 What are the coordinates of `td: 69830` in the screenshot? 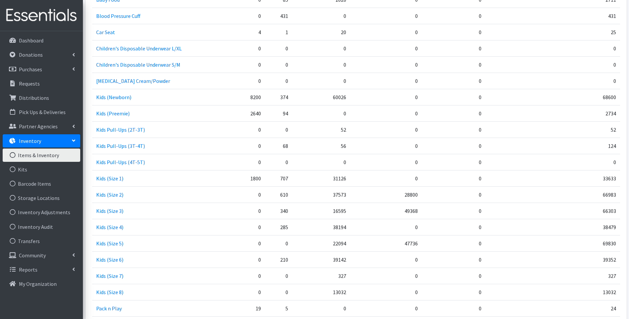 It's located at (593, 243).